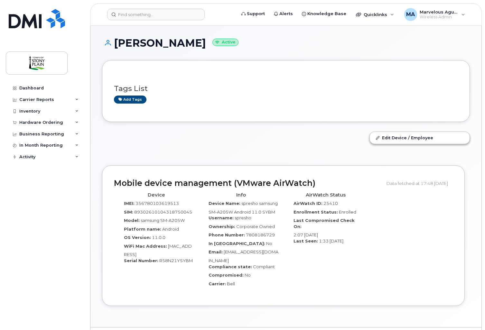 Image resolution: width=485 pixels, height=330 pixels. Describe the element at coordinates (286, 88) in the screenshot. I see `h3: Tags List` at that location.